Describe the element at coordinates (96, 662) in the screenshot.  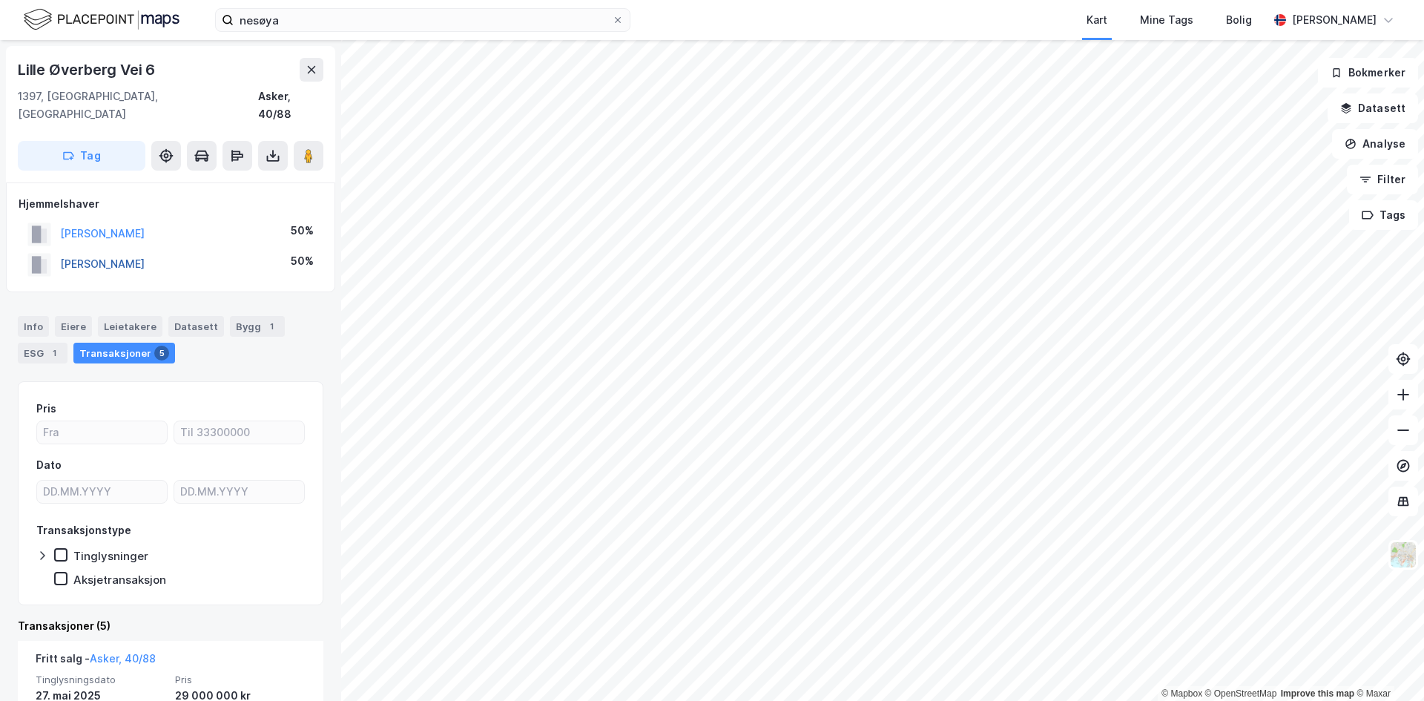
I see `div: Fritt salg -` at that location.